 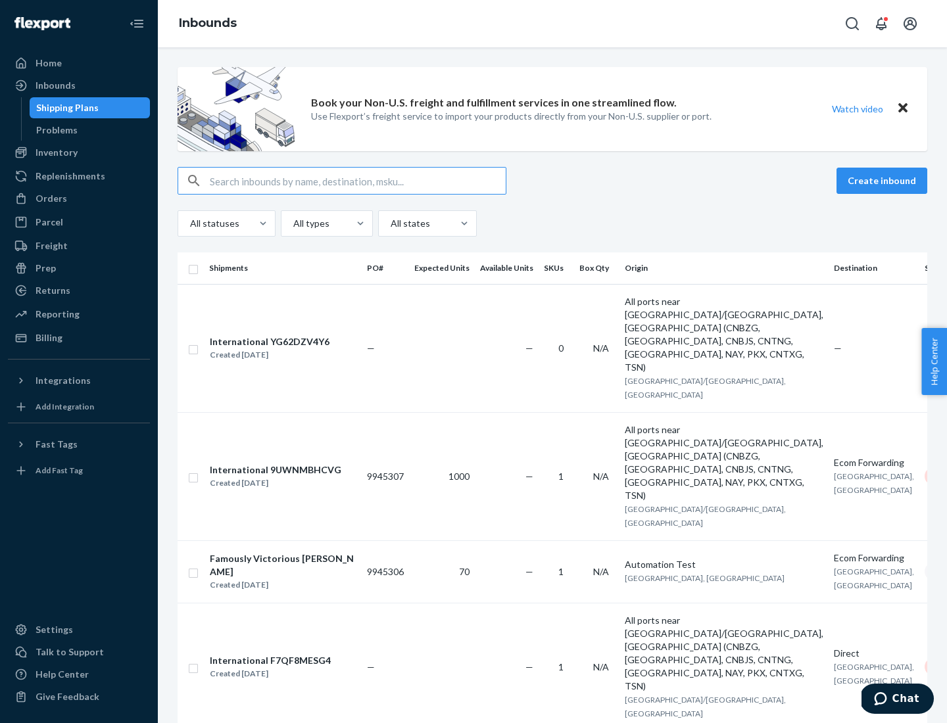 I want to click on td: 9945306, so click(x=385, y=571).